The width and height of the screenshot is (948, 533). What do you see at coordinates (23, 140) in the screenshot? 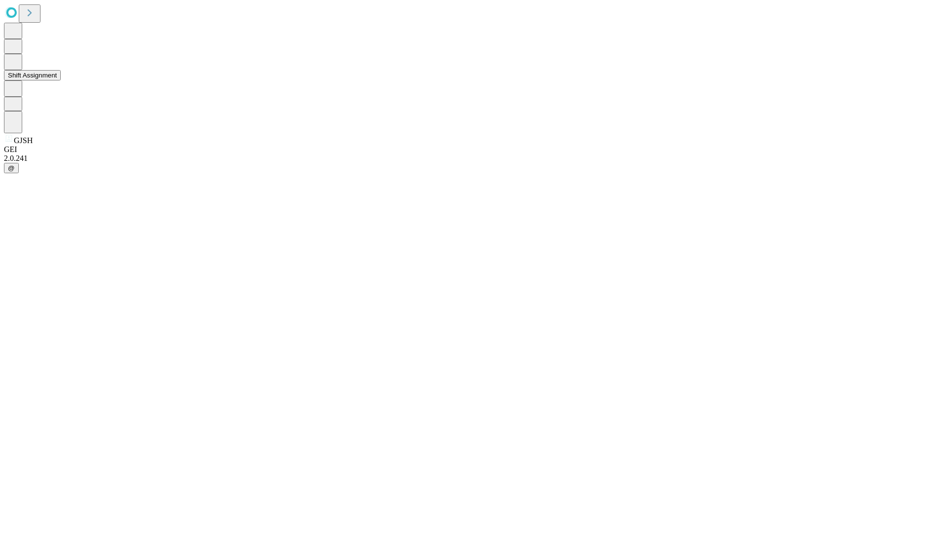
I see `span: GJSH` at bounding box center [23, 140].